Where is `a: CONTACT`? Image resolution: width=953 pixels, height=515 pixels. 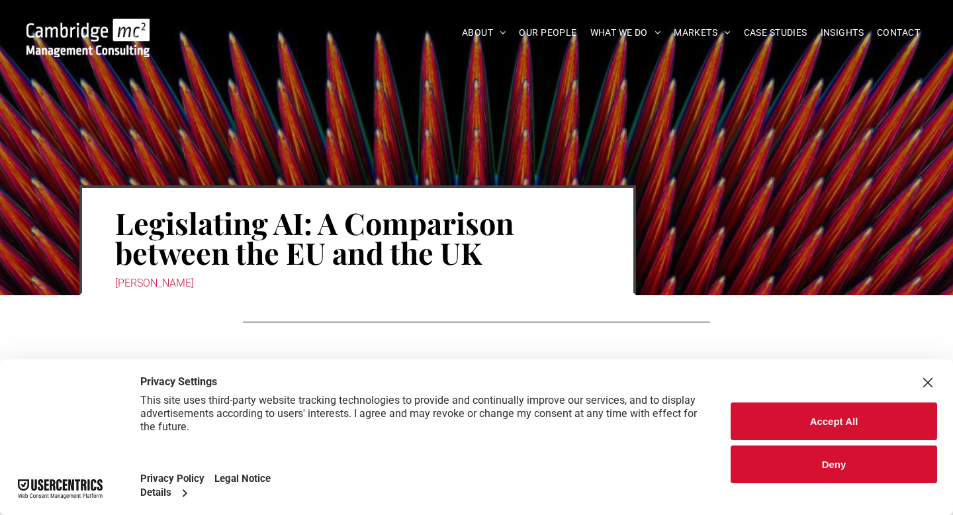
a: CONTACT is located at coordinates (898, 32).